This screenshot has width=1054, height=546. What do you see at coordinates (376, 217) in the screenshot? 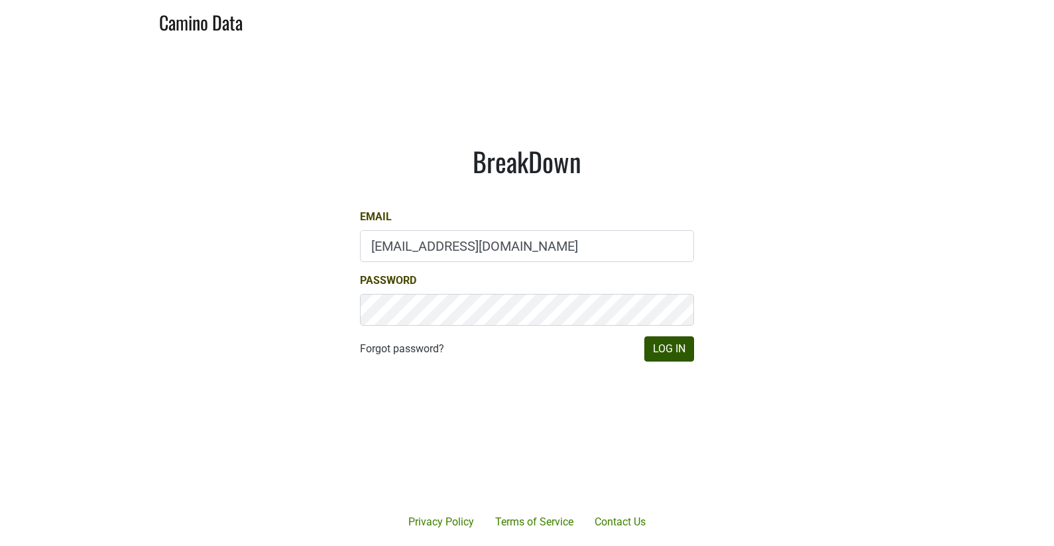
I see `label: Email` at bounding box center [376, 217].